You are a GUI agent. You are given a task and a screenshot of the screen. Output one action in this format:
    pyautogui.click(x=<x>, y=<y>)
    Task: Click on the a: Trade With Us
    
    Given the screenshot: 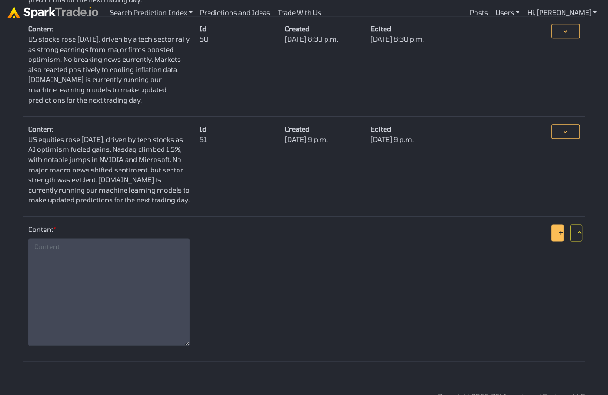 What is the action you would take?
    pyautogui.click(x=299, y=13)
    